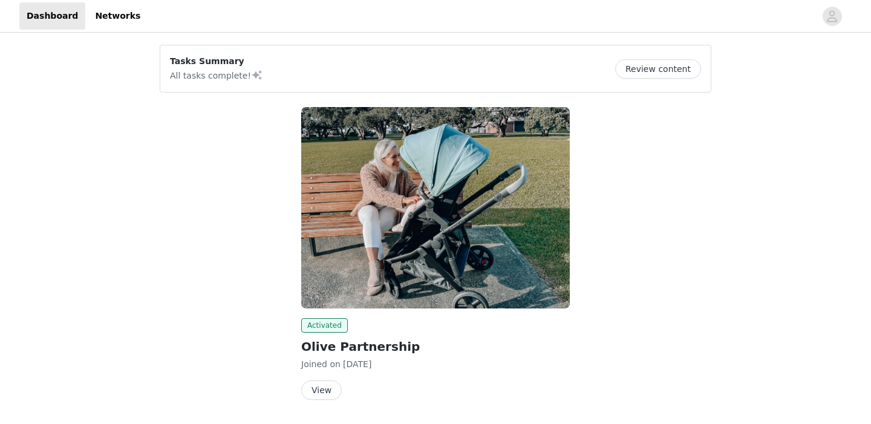 The image size is (871, 424). What do you see at coordinates (436, 207) in the screenshot?
I see `img: Edwards & Co AUS` at bounding box center [436, 207].